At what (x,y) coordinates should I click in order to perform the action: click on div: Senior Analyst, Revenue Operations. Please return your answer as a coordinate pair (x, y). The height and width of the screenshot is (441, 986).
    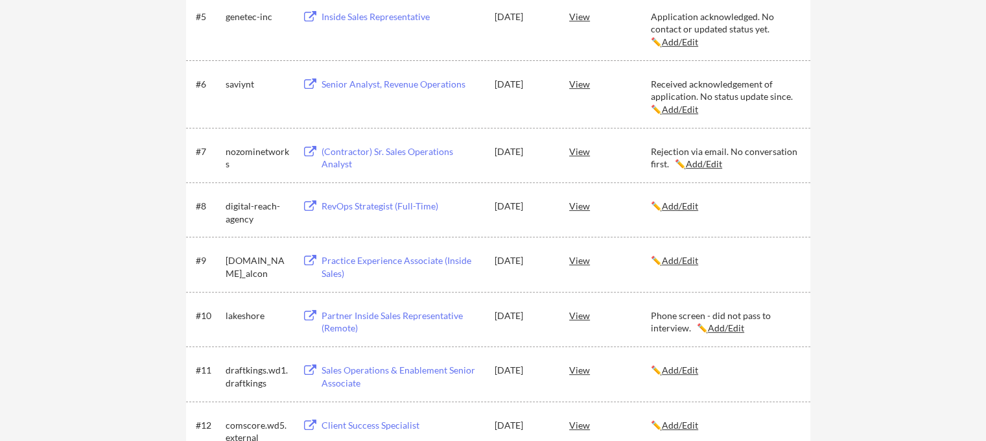
    Looking at the image, I should click on (402, 84).